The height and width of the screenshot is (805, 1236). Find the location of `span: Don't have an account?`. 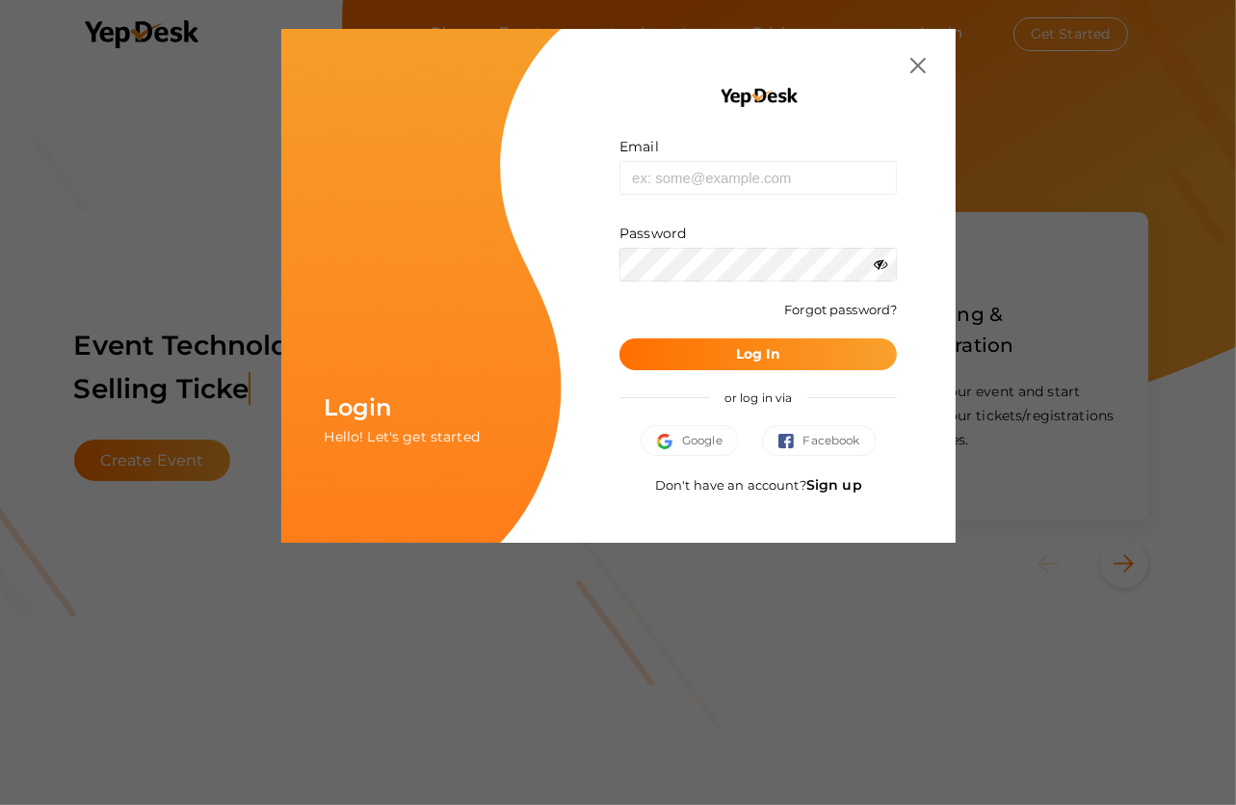

span: Don't have an account? is located at coordinates (758, 485).